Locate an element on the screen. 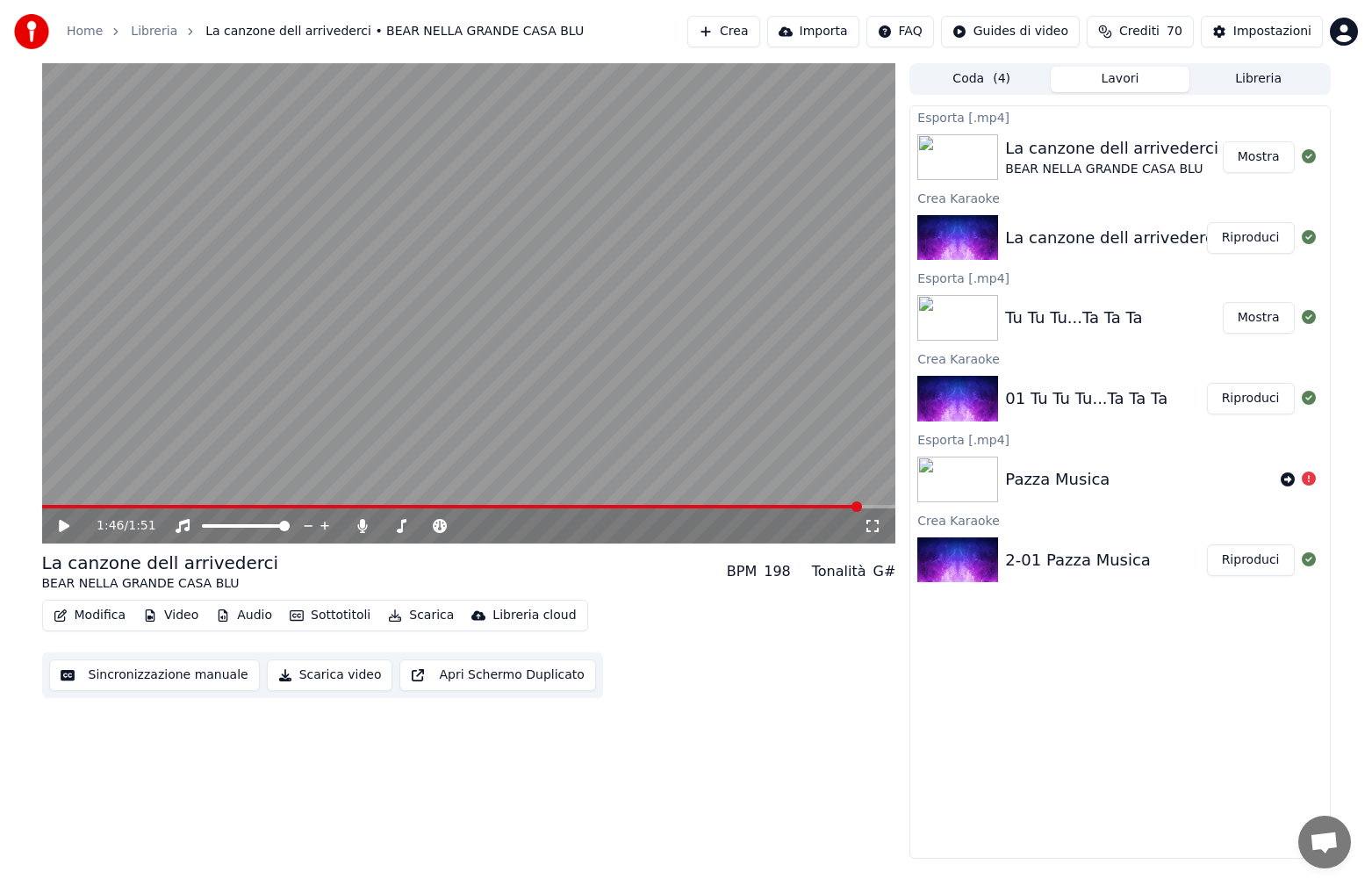  img: youka is located at coordinates (31, 31).